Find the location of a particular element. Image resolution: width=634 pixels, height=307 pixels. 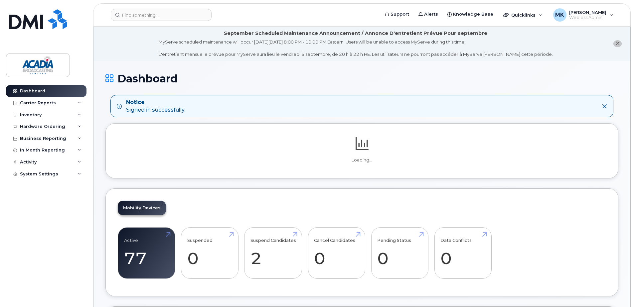

h1: Dashboard is located at coordinates (362, 78).